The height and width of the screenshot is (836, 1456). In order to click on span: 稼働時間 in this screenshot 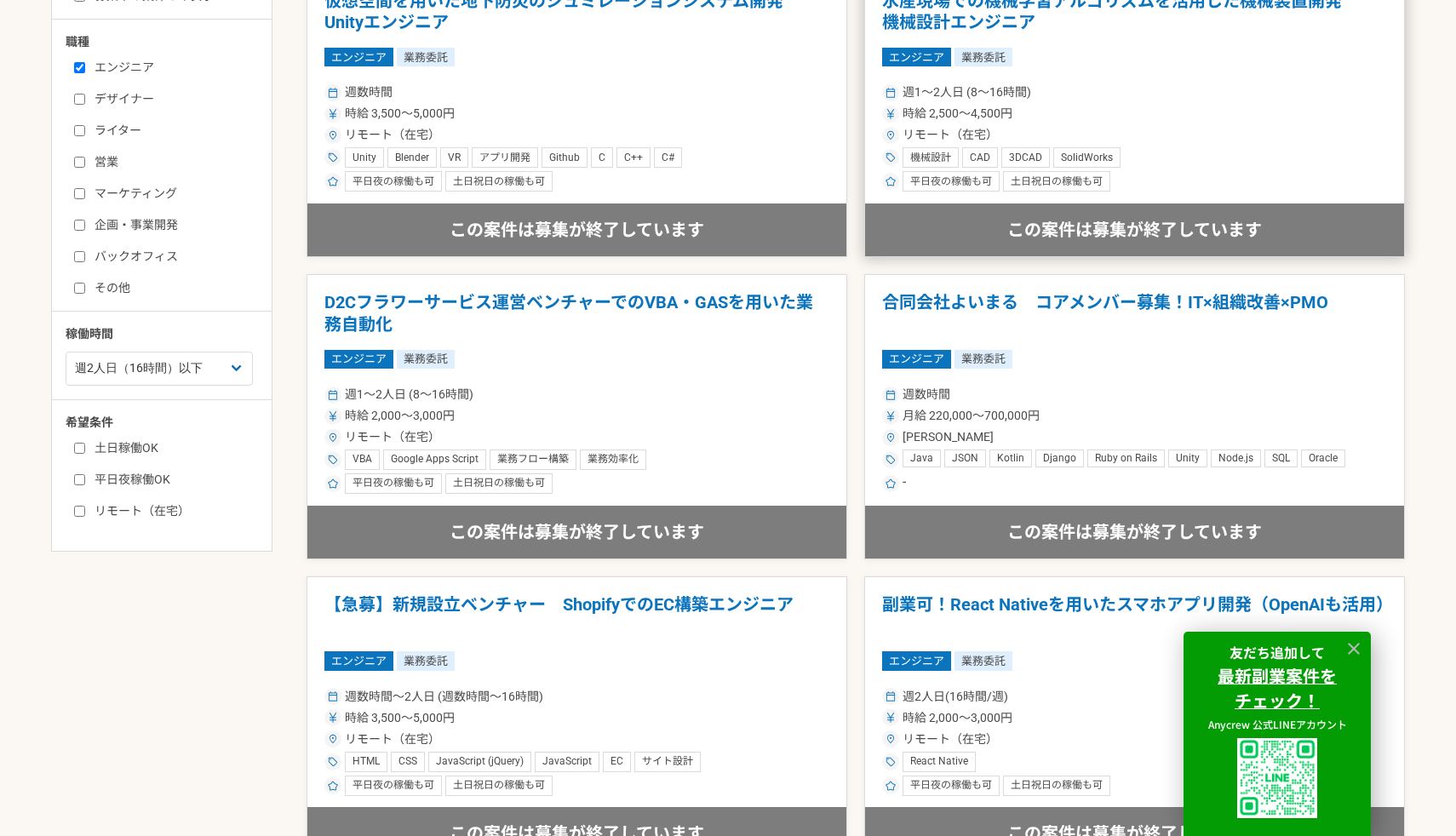, I will do `click(89, 335)`.